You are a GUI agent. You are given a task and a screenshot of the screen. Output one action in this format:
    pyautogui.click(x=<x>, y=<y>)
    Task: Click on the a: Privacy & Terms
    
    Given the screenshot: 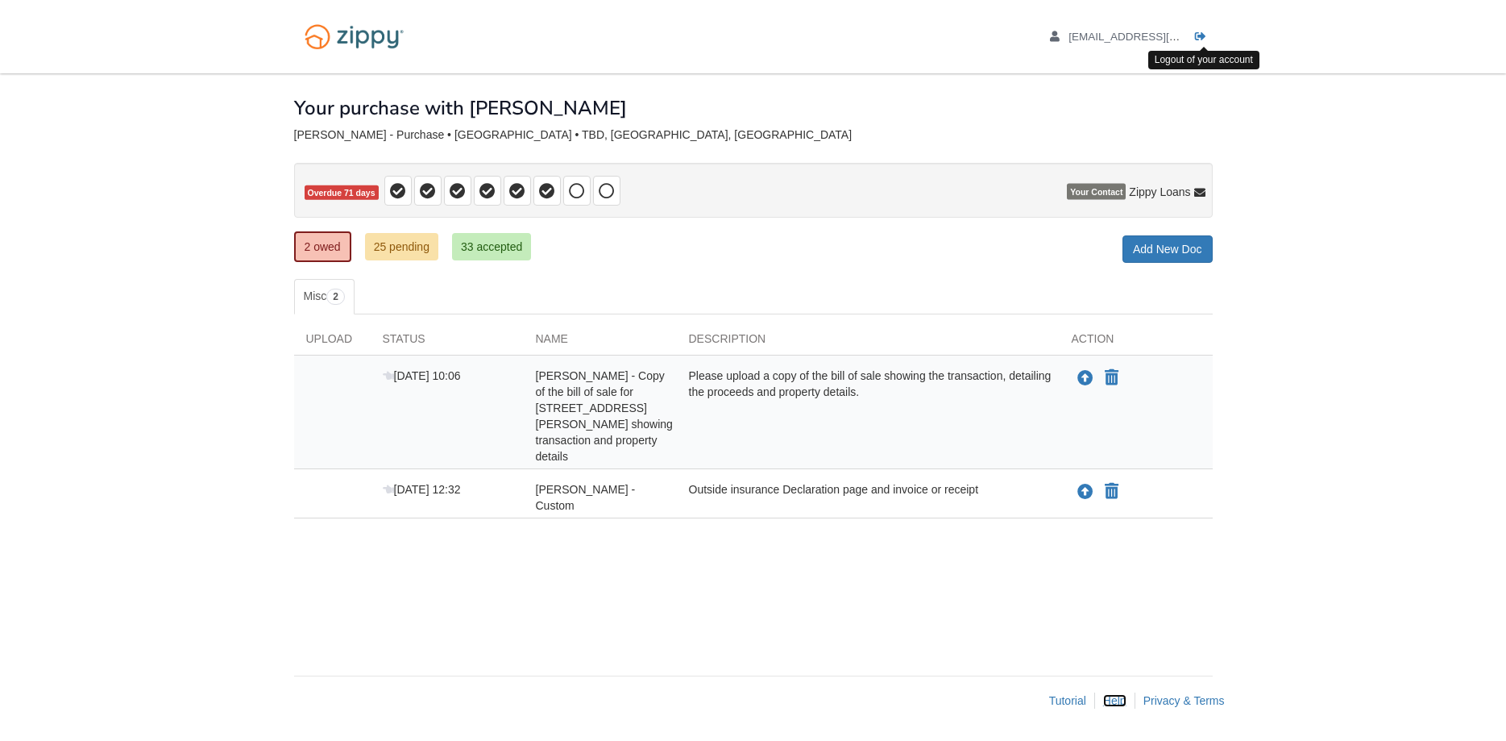 What is the action you would take?
    pyautogui.click(x=1184, y=700)
    